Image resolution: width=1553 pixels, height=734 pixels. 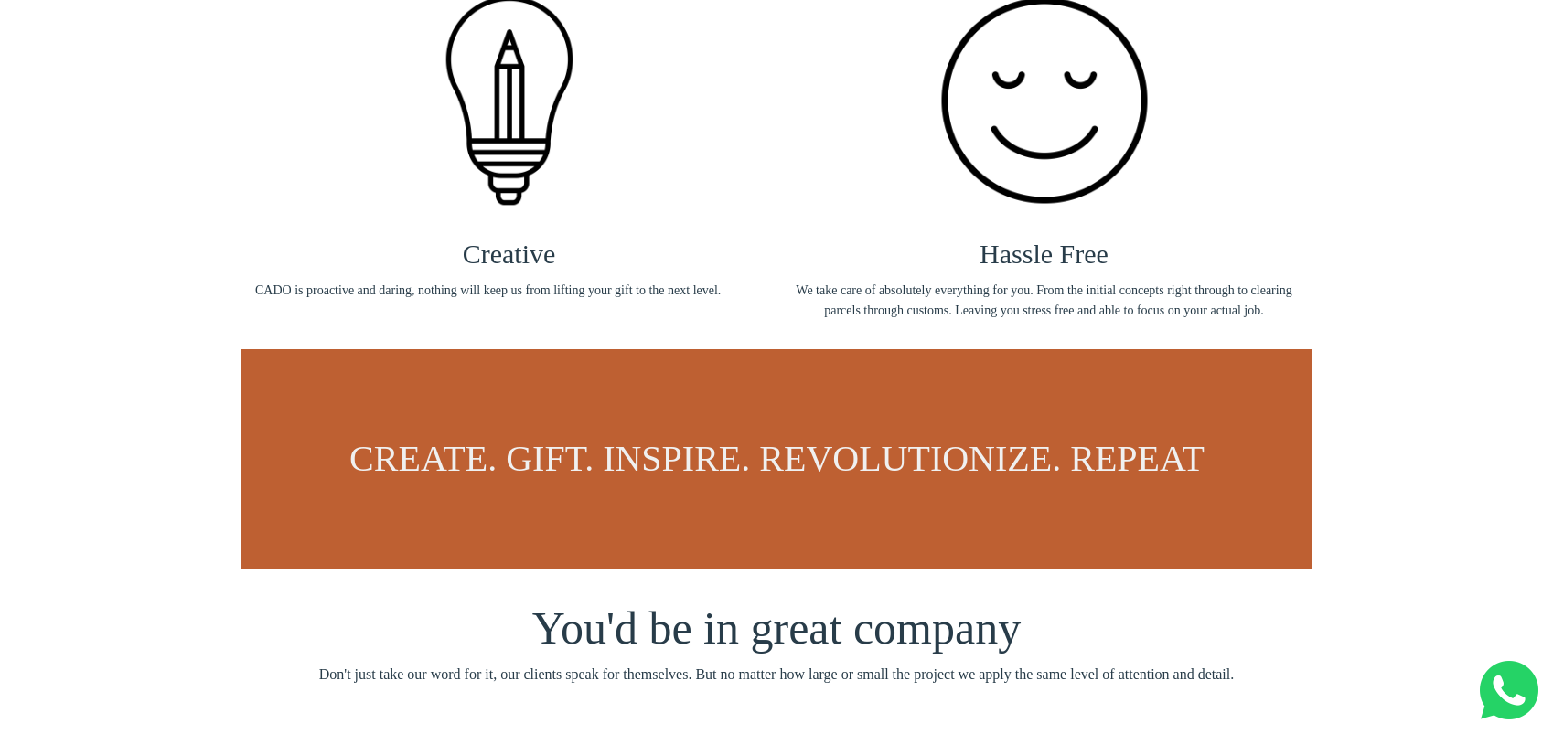 I want to click on span: CADO is proactive and daring, nothing will keep us from lifting your gift to the next level., so click(x=487, y=291).